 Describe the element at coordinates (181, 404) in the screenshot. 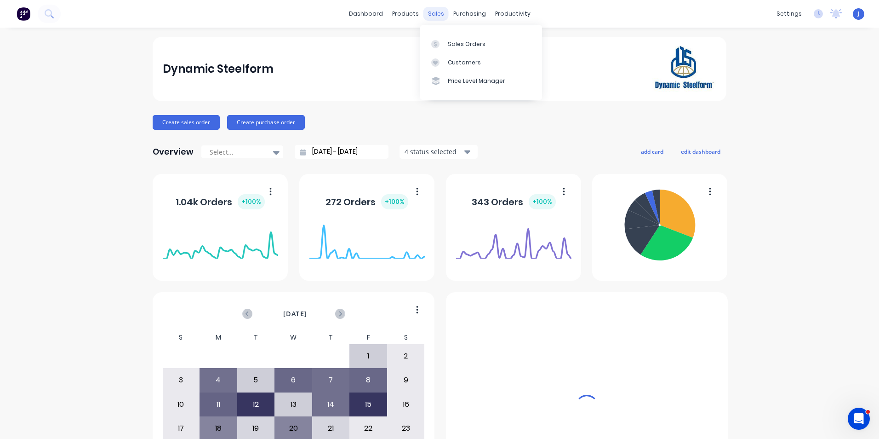

I see `div: 10` at that location.